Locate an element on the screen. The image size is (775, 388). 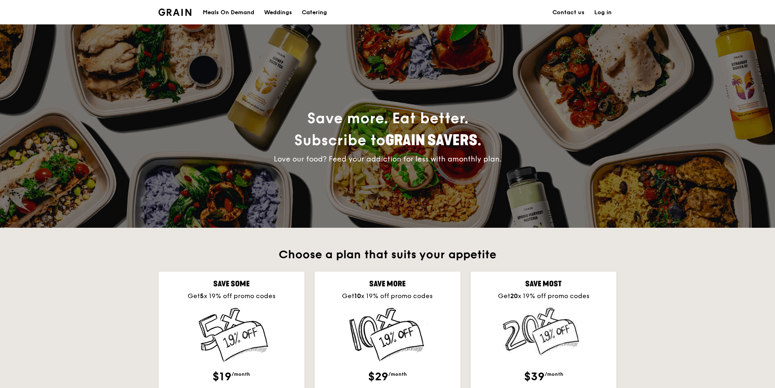
div: Weddings is located at coordinates (278, 13).